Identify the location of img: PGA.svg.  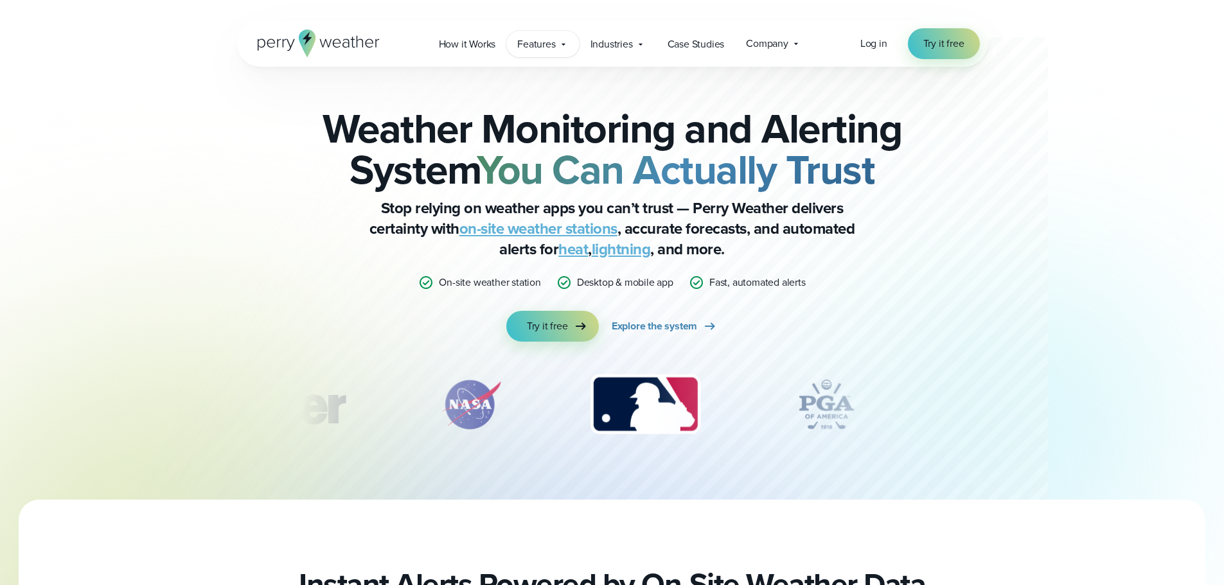
(826, 405).